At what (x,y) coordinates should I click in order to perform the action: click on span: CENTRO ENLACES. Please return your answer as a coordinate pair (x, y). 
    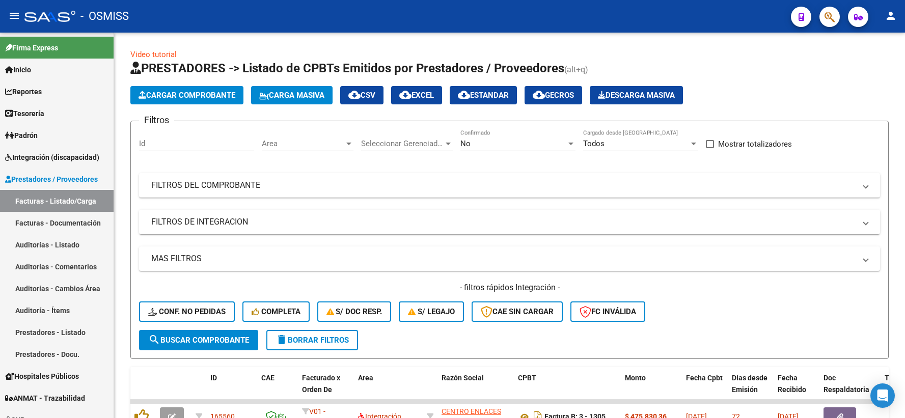
    Looking at the image, I should click on (471, 411).